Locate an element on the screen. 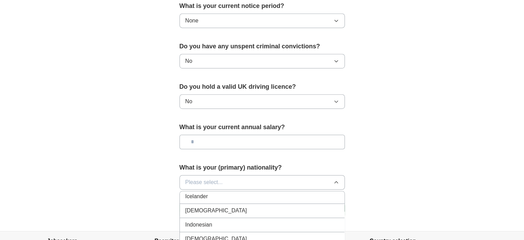 The height and width of the screenshot is (240, 524). label: Do you hold a valid UK driving licence? is located at coordinates (262, 87).